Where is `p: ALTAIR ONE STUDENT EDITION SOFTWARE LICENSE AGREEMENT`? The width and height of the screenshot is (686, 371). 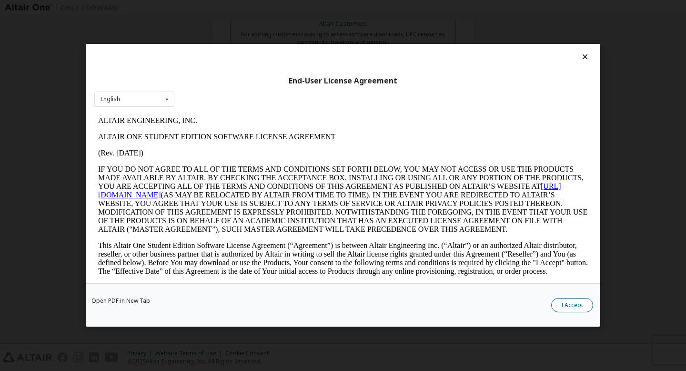 p: ALTAIR ONE STUDENT EDITION SOFTWARE LICENSE AGREEMENT is located at coordinates (249, 24).